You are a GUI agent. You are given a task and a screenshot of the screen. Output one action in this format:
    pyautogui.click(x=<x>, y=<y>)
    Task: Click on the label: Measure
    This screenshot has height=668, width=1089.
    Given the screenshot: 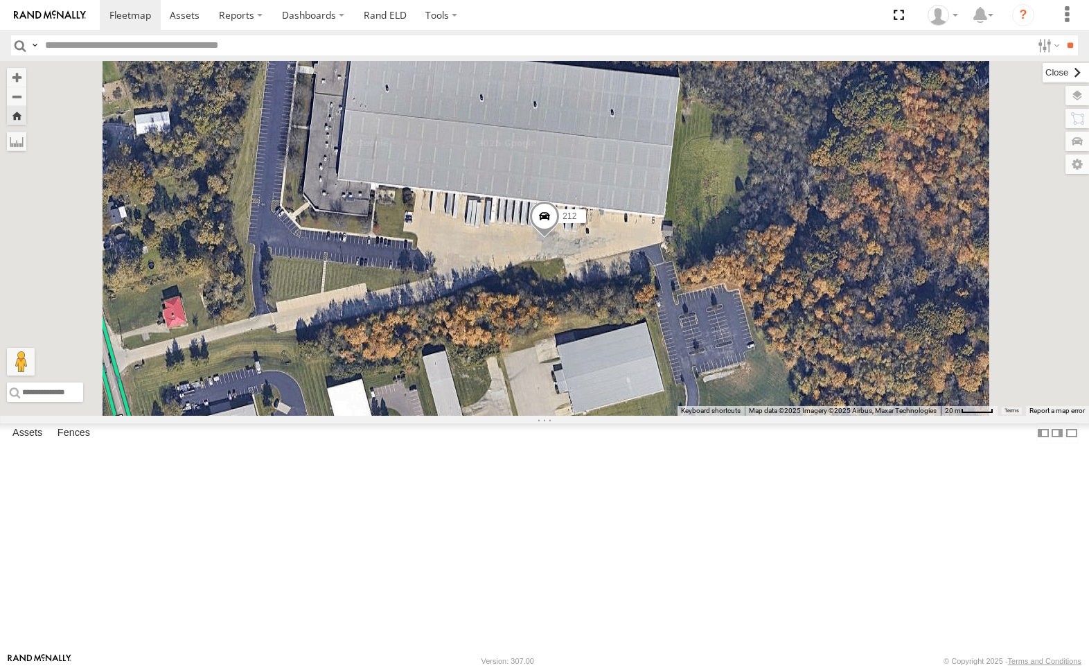 What is the action you would take?
    pyautogui.click(x=17, y=141)
    